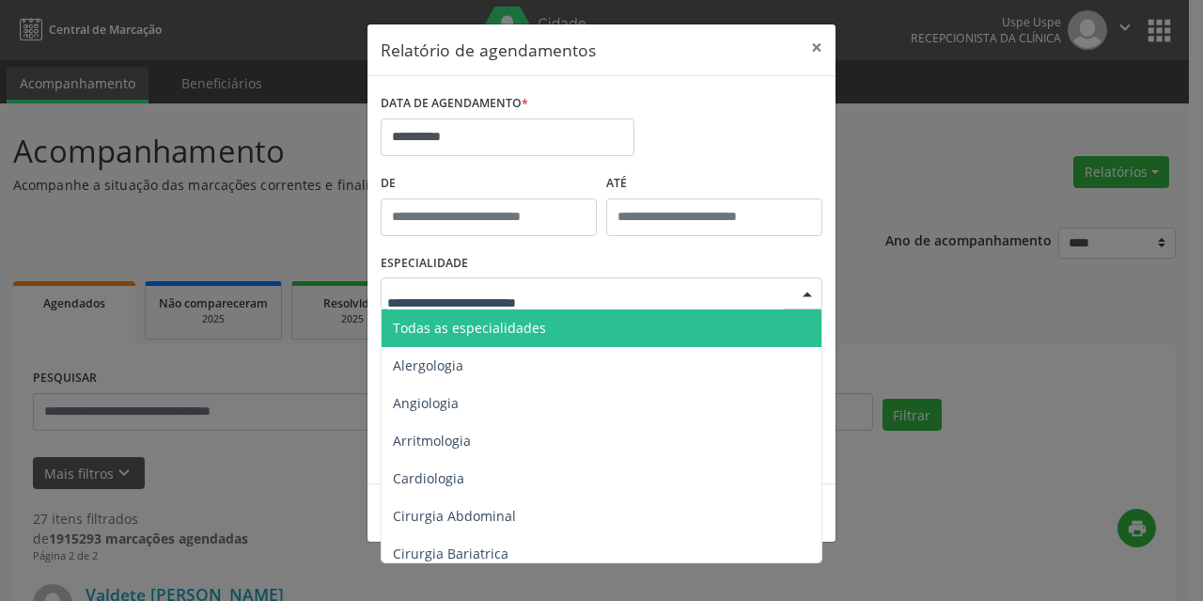 This screenshot has height=601, width=1203. What do you see at coordinates (469, 327) in the screenshot?
I see `span: Todas as especialidades` at bounding box center [469, 327].